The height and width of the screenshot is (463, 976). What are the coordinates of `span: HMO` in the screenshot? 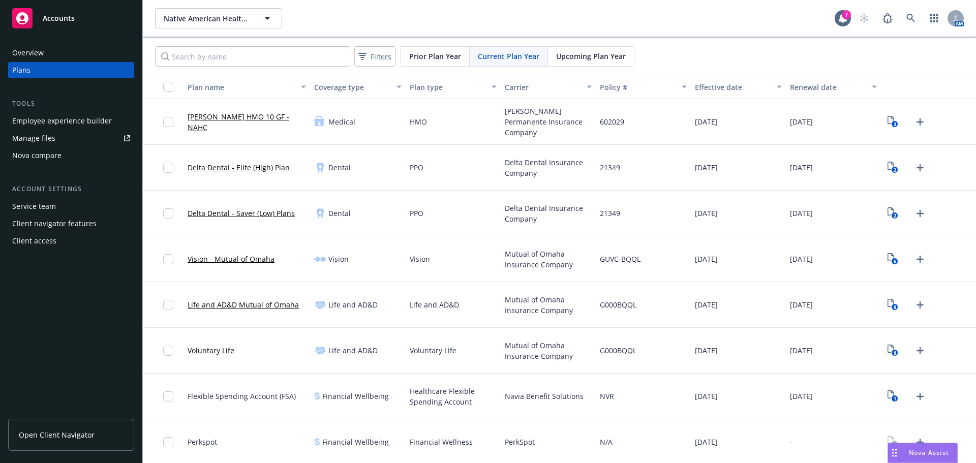 It's located at (418, 121).